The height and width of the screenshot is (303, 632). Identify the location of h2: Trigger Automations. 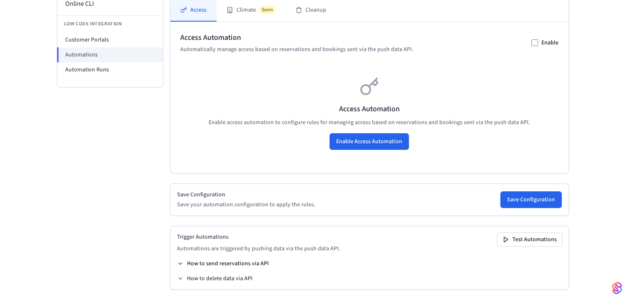
(258, 237).